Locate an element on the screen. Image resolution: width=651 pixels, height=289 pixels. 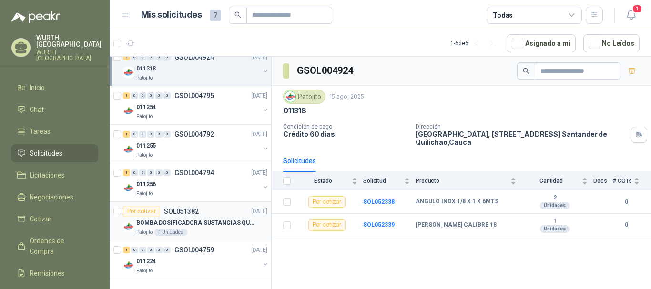
p: GSOL004794 is located at coordinates (194, 173).